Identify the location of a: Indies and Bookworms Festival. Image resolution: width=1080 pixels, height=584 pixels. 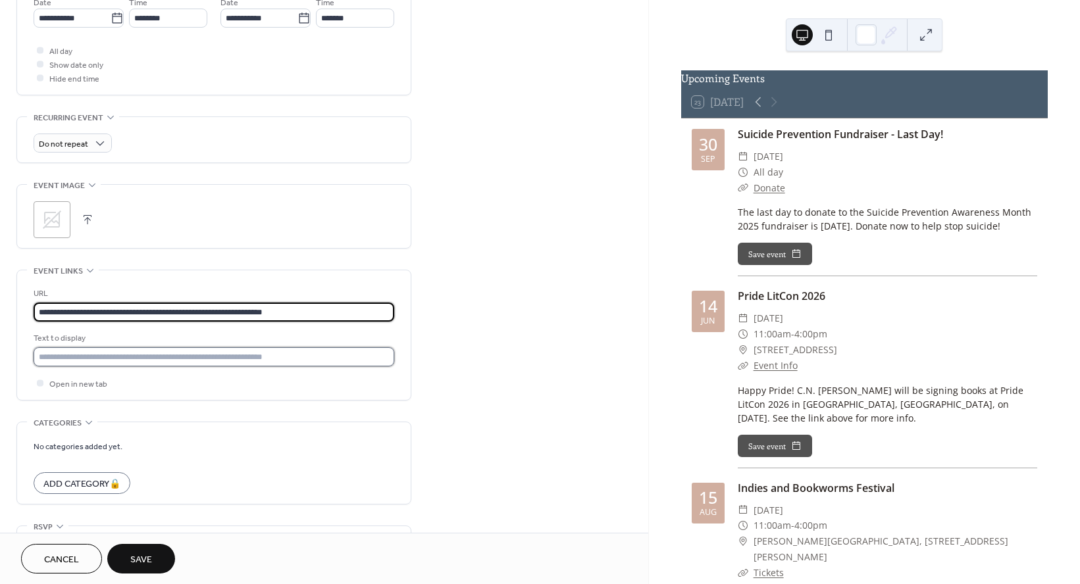
(816, 488).